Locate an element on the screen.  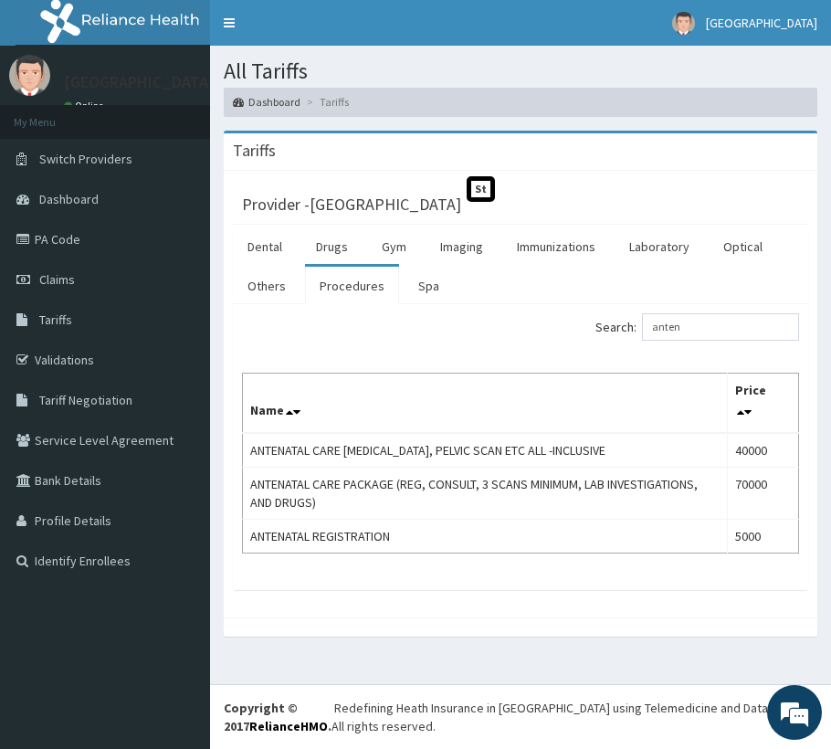
a: Dashboard is located at coordinates (267, 101).